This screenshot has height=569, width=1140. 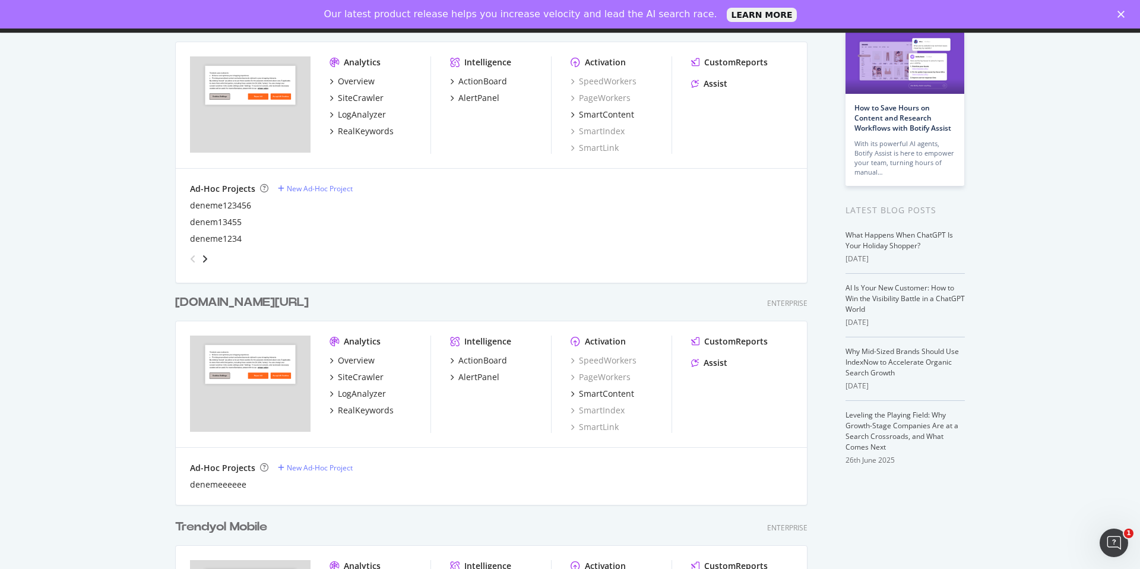 What do you see at coordinates (905, 62) in the screenshot?
I see `img: How to Save Hours on Content and Research Workflows with Botify Assist` at bounding box center [905, 62].